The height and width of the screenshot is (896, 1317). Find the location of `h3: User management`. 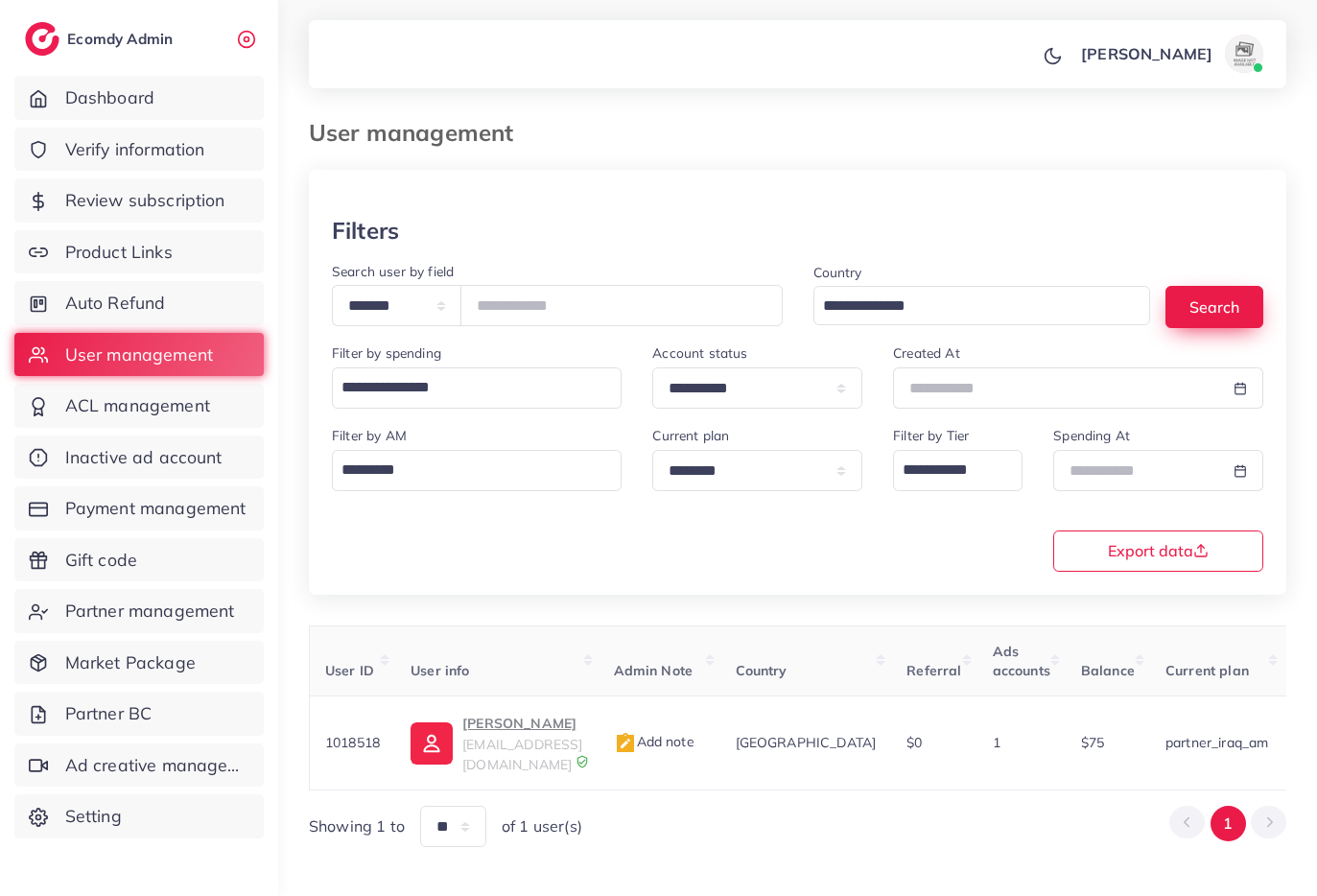

h3: User management is located at coordinates (419, 133).